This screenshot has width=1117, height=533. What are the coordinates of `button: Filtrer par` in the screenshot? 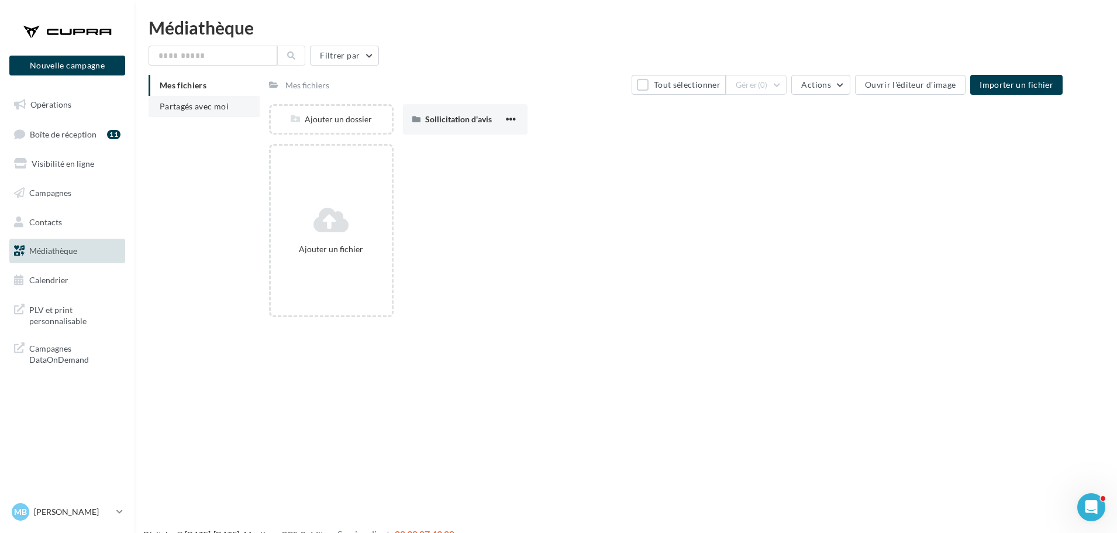 It's located at (344, 56).